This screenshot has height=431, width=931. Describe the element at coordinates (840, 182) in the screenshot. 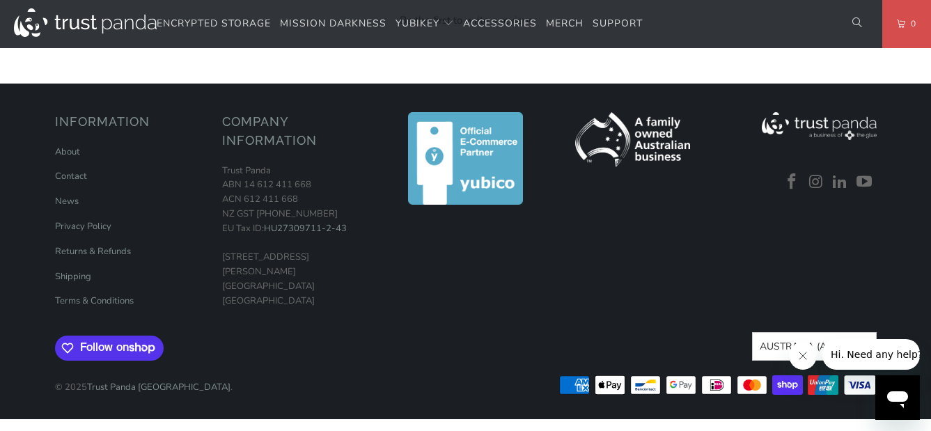

I see `a: Trust Panda Australia on LinkedIn` at that location.